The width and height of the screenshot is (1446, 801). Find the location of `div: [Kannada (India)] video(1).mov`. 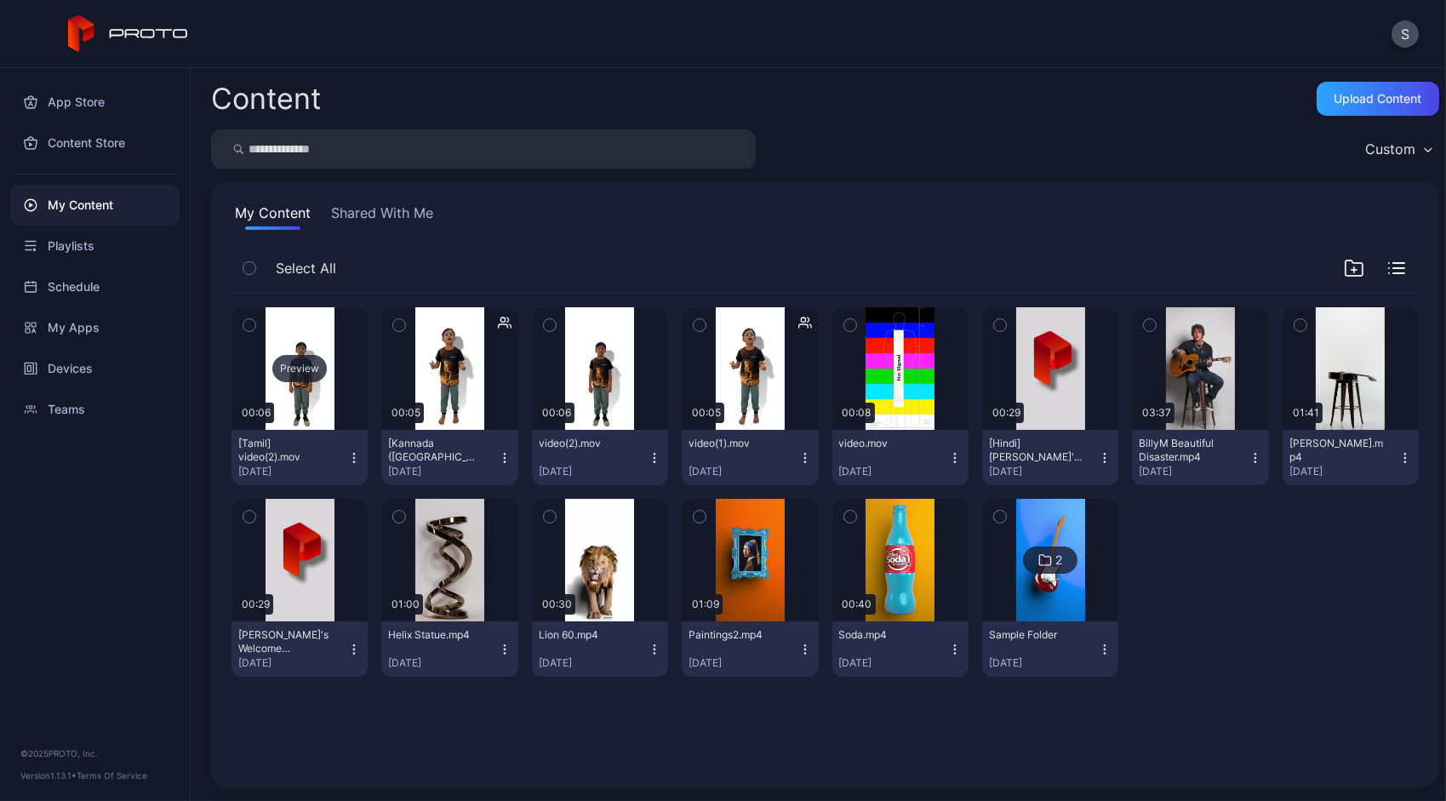

div: [Kannada (India)] video(1).mov is located at coordinates (435, 450).